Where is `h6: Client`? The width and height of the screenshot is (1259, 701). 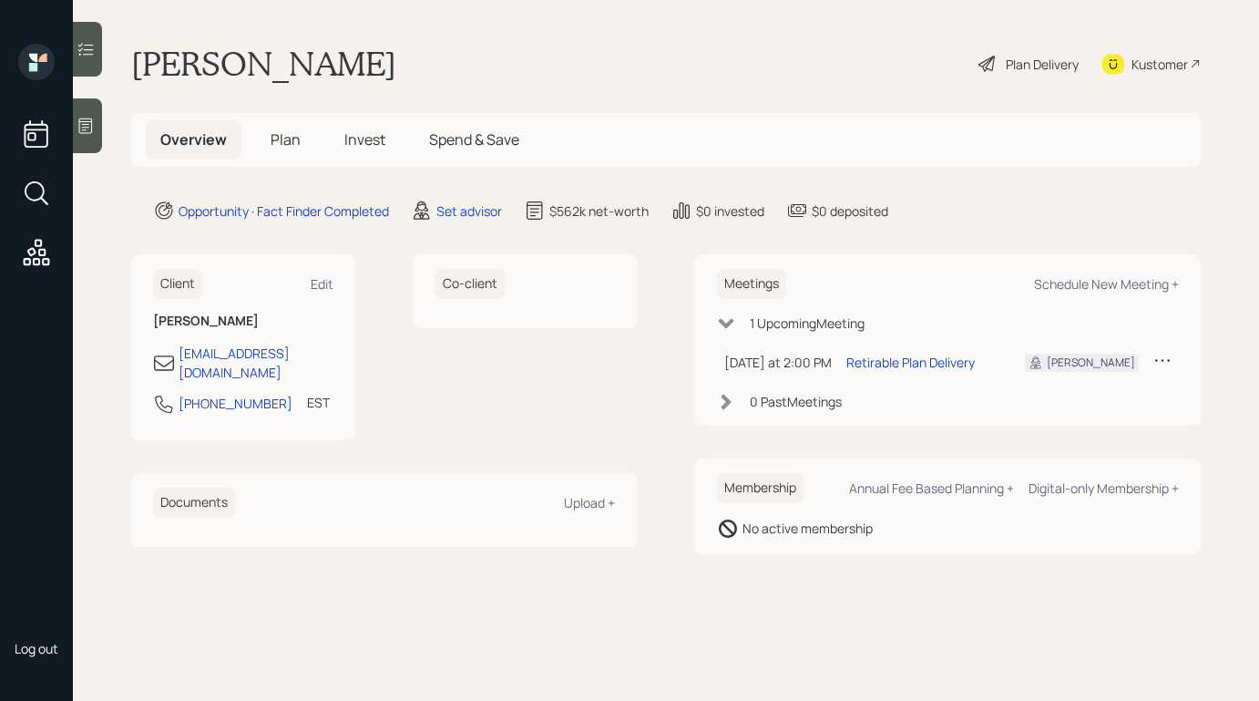 h6: Client is located at coordinates (178, 283).